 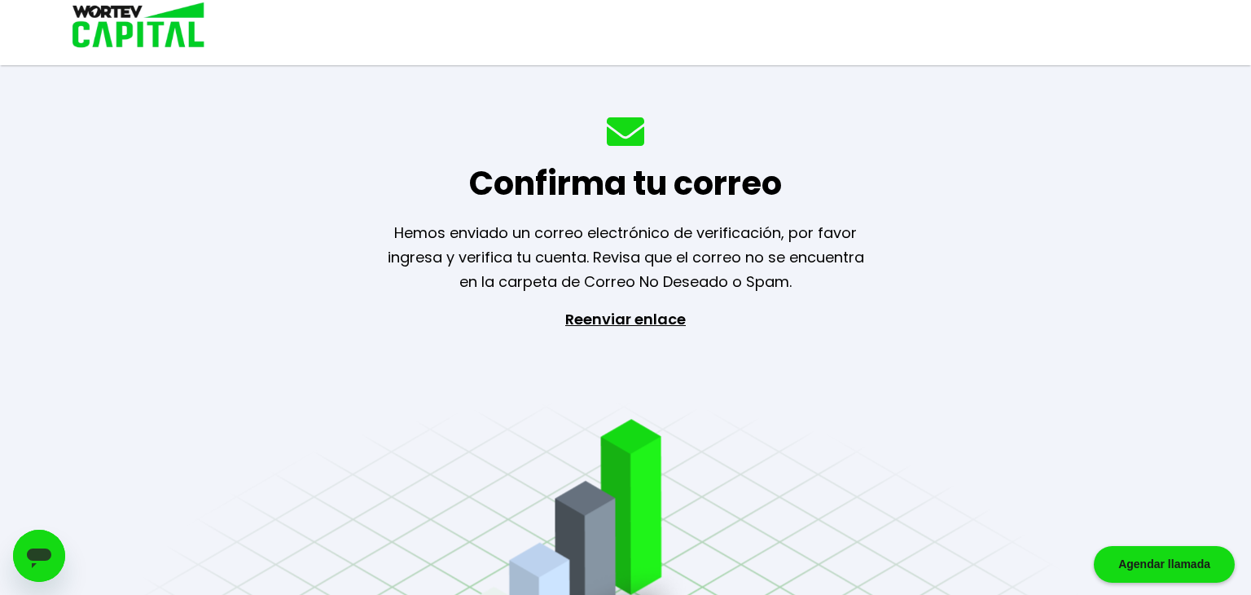 I want to click on p: Reenviar enlace, so click(x=626, y=393).